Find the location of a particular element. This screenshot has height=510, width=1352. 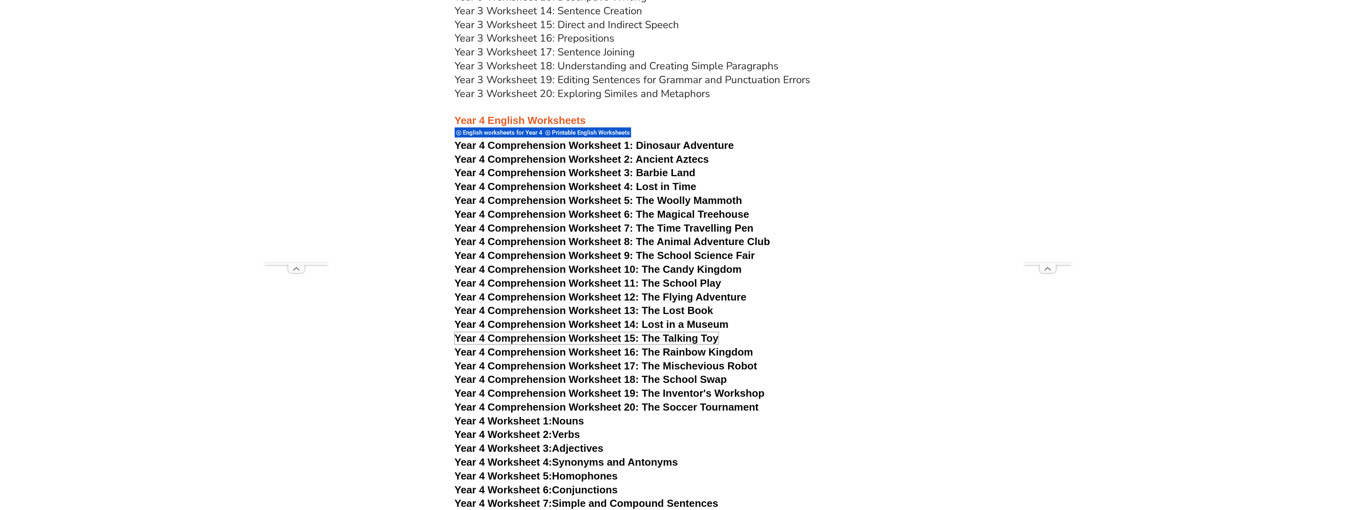

a: Year 4 Comprehension Worksheet 12: The Flying Adventure is located at coordinates (600, 297).